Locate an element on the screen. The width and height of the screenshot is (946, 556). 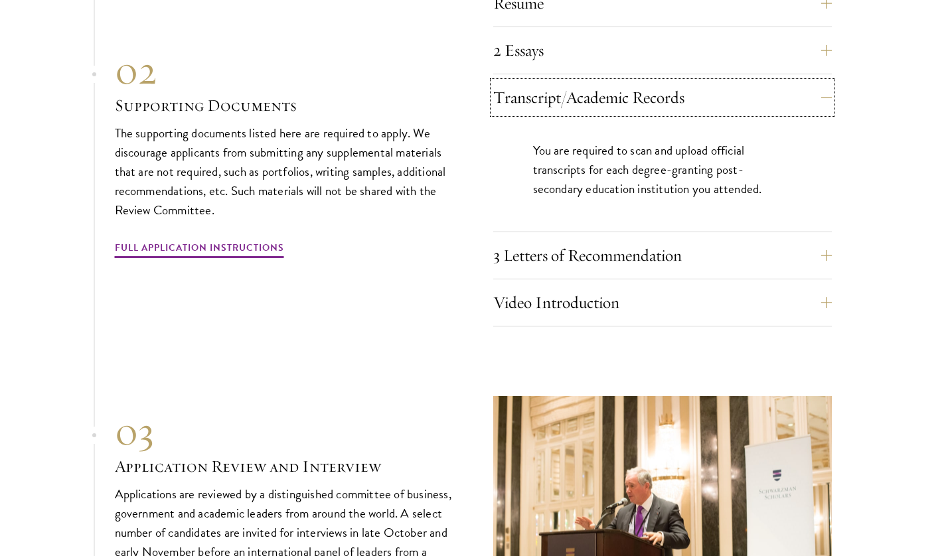
button: Video Introduction is located at coordinates (663, 303).